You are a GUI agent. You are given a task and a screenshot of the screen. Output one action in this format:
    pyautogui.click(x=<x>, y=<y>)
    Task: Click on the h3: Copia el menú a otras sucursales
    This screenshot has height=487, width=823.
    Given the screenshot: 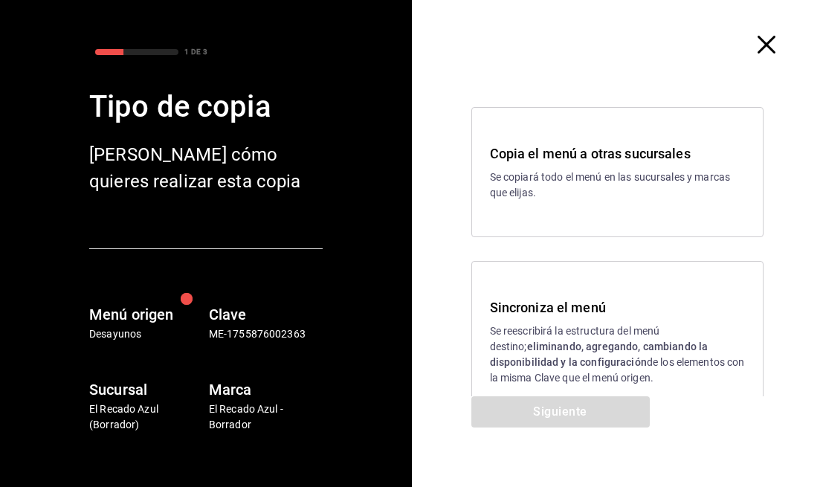 What is the action you would take?
    pyautogui.click(x=618, y=153)
    